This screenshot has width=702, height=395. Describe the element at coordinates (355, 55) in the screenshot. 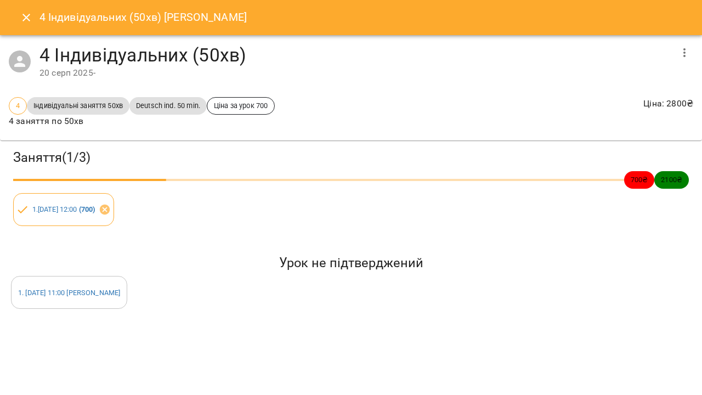

I see `h4: 4 Індивідуальних (50хв)` at that location.